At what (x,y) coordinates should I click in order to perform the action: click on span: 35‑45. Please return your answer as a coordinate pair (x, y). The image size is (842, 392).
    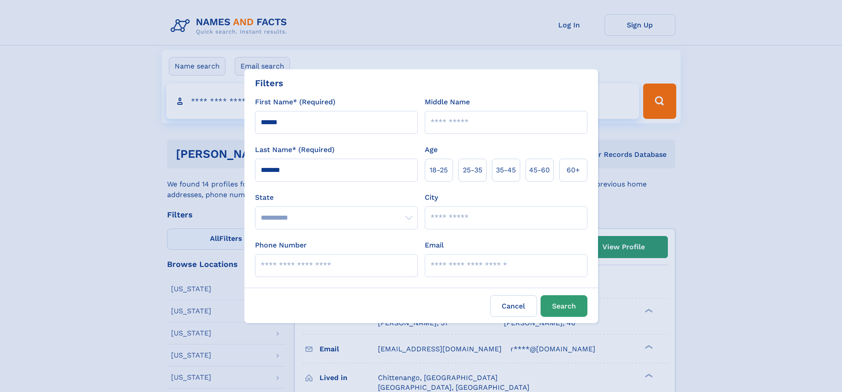
    Looking at the image, I should click on (505, 170).